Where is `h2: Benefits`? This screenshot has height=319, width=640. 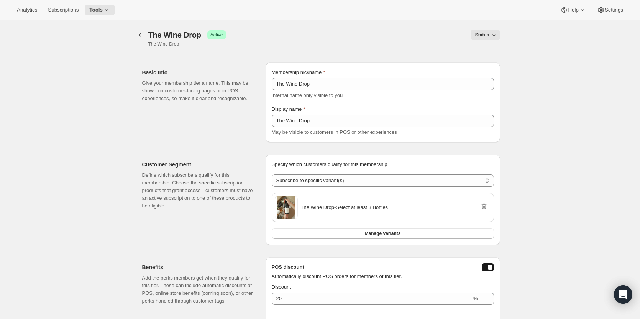
h2: Benefits is located at coordinates (198, 267).